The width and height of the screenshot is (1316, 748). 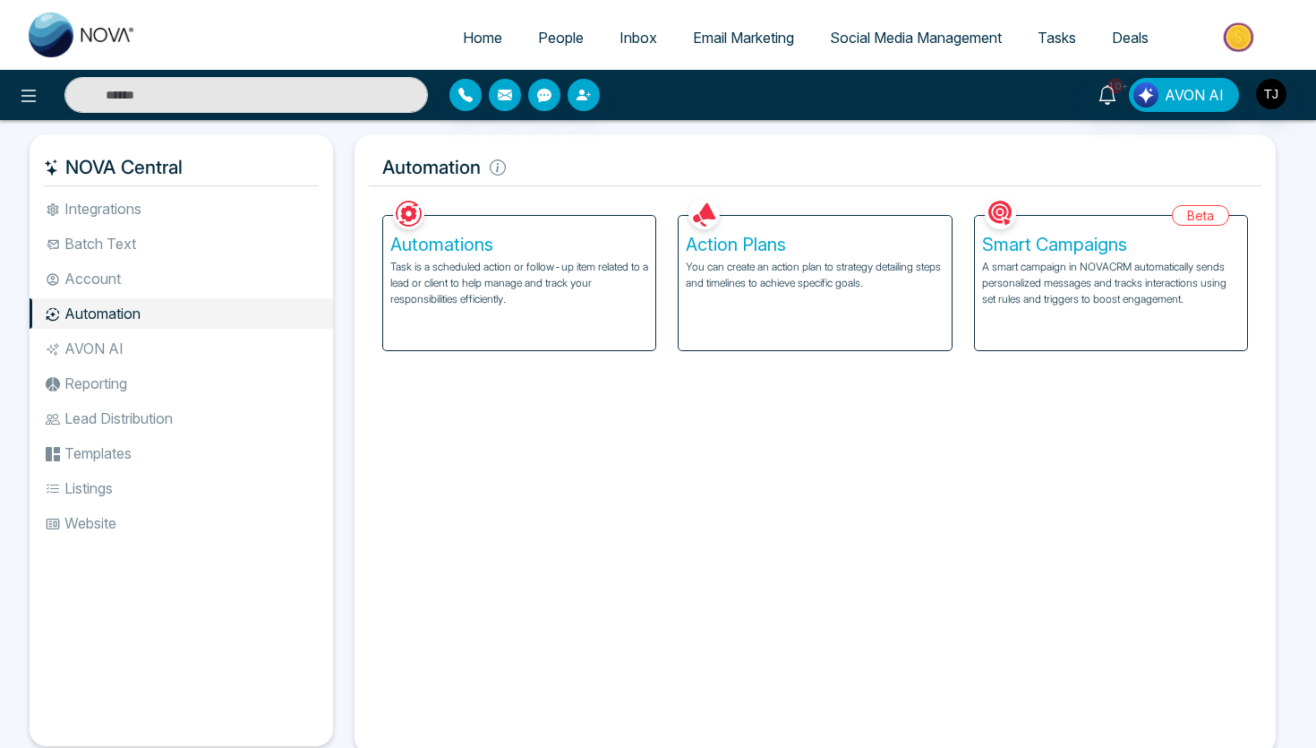 I want to click on p: Task is a scheduled action or follow-up item related to a lead or client to help manage and track..., so click(x=519, y=283).